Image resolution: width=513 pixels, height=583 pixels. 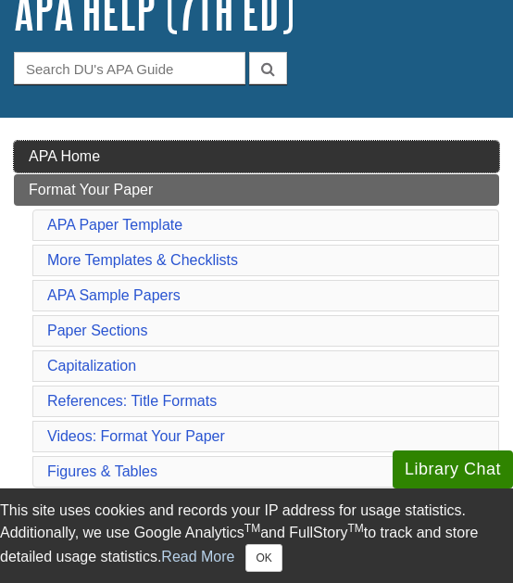 I want to click on span: APA Home, so click(x=64, y=156).